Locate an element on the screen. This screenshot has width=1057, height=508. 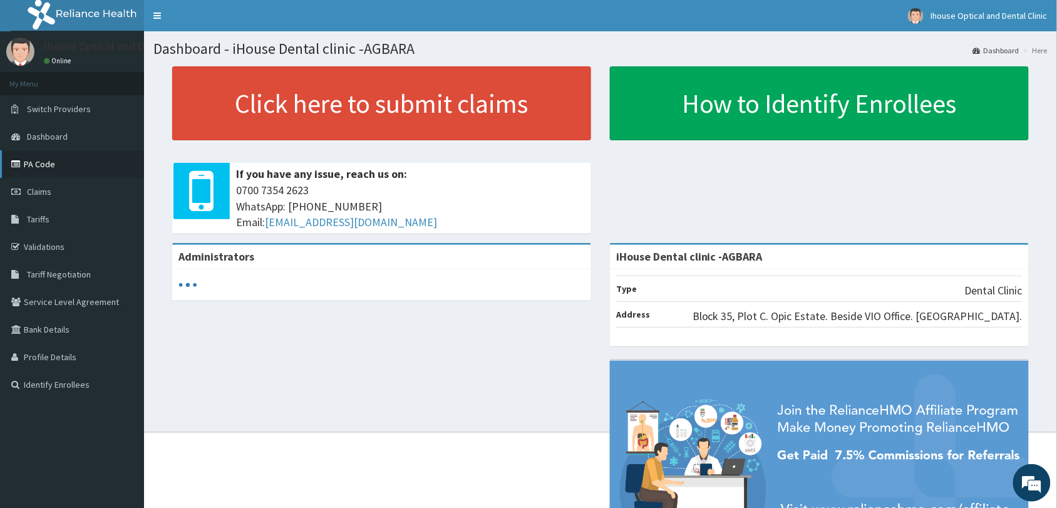
span: Switch Providers is located at coordinates (59, 109).